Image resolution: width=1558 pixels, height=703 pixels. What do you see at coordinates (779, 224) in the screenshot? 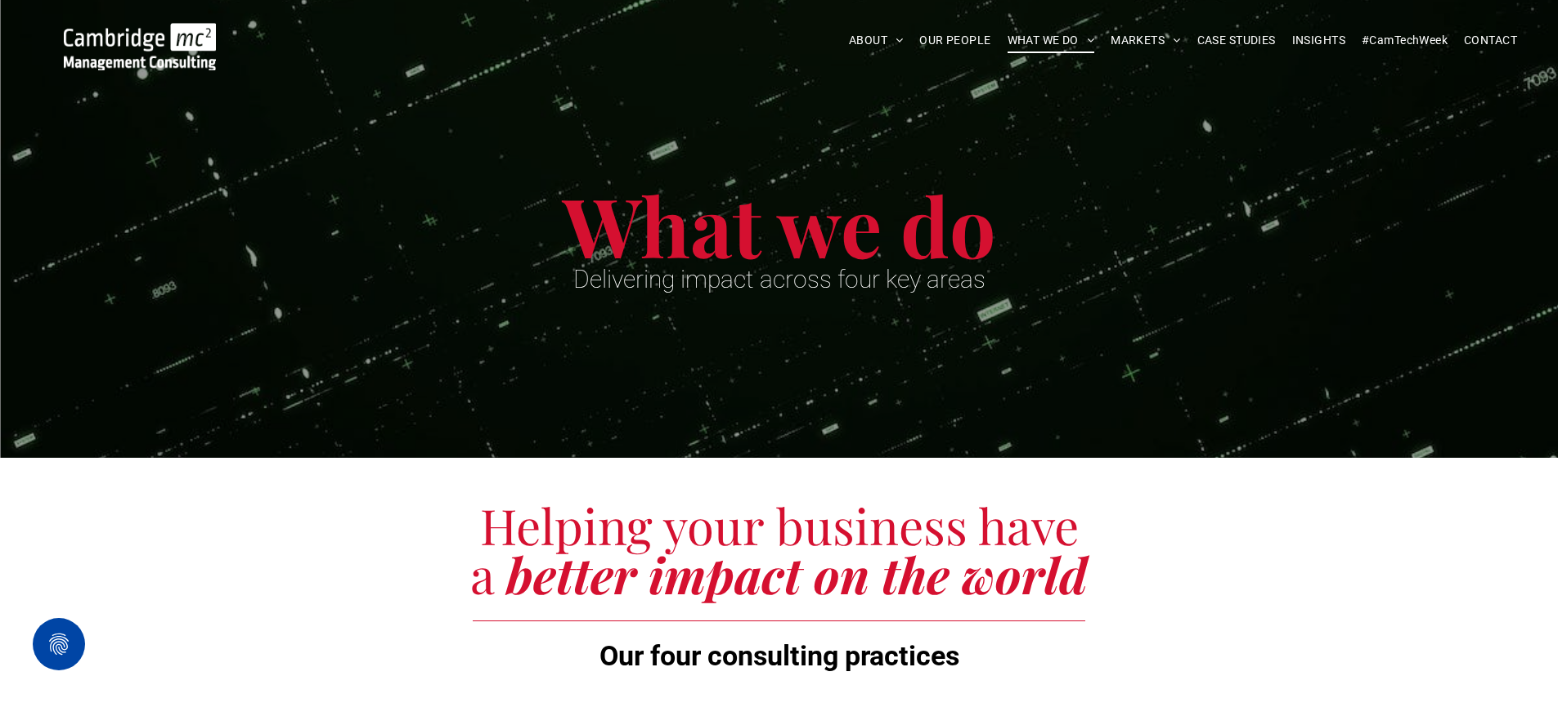
I see `span: What we do` at bounding box center [779, 224].